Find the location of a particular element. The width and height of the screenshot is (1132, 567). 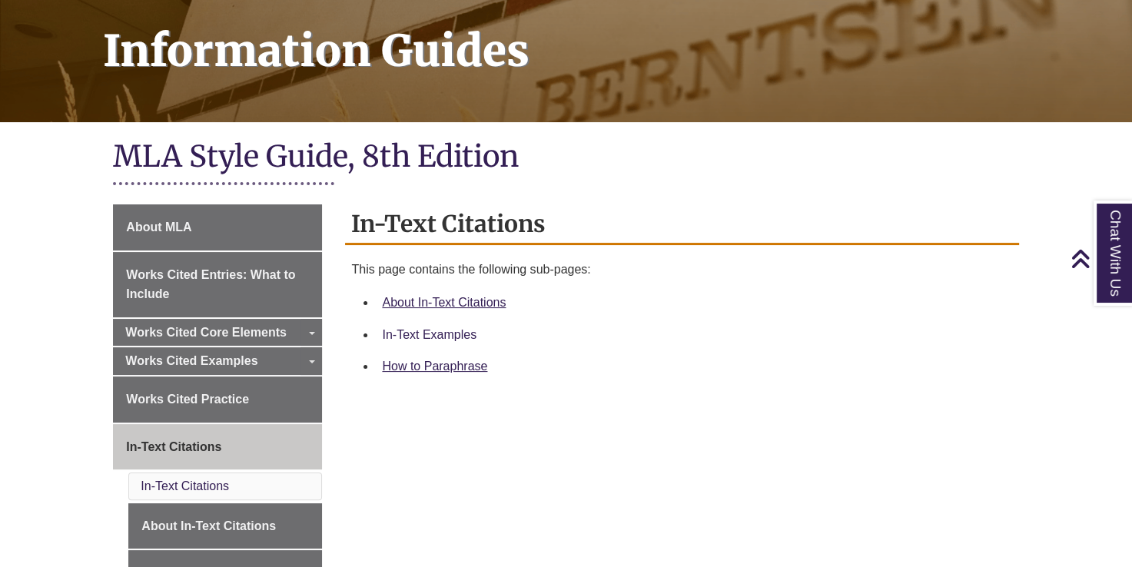

a: Back to Top is located at coordinates (1099, 258).